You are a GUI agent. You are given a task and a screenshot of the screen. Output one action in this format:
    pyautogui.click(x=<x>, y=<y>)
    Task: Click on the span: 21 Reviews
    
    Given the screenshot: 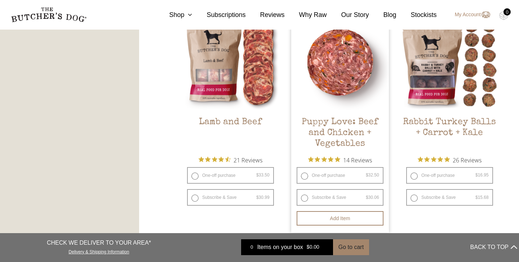 What is the action you would take?
    pyautogui.click(x=248, y=160)
    